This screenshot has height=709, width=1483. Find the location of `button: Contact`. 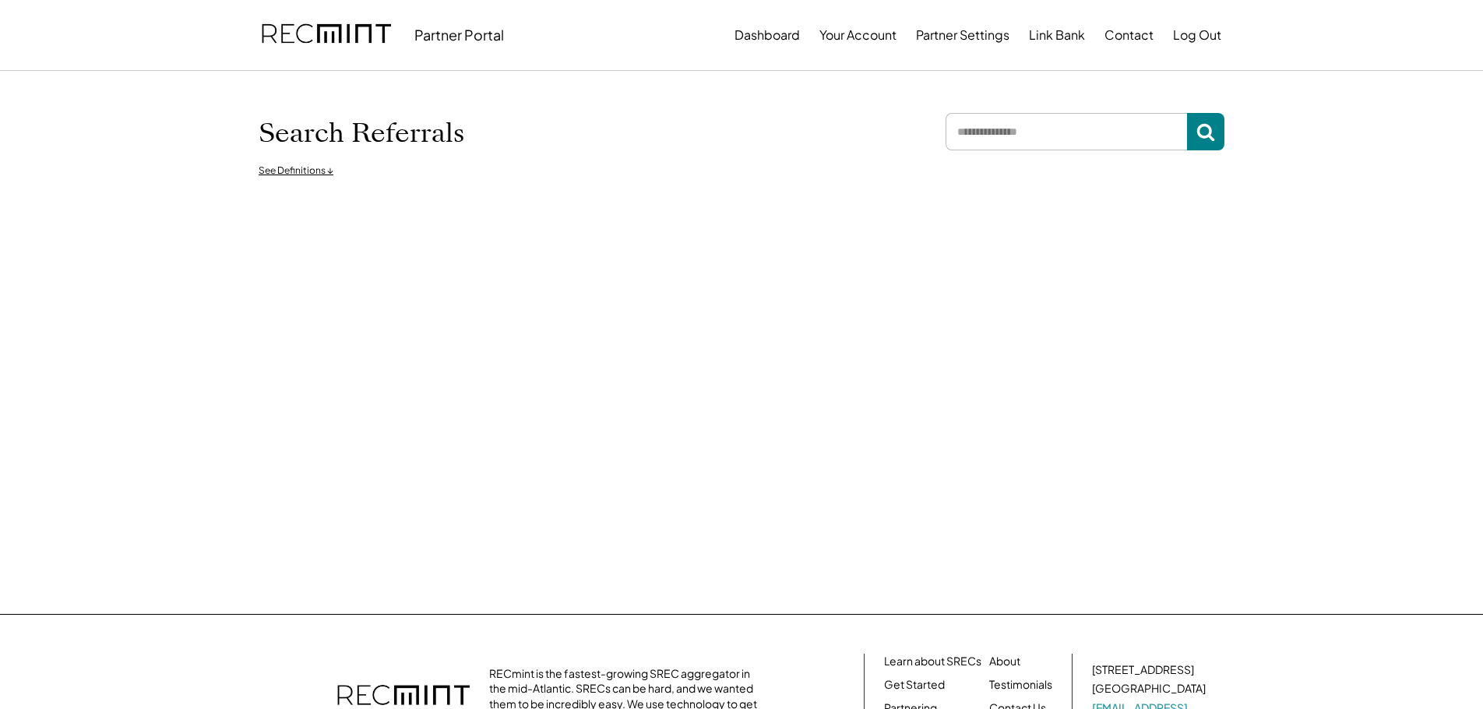

button: Contact is located at coordinates (1129, 35).